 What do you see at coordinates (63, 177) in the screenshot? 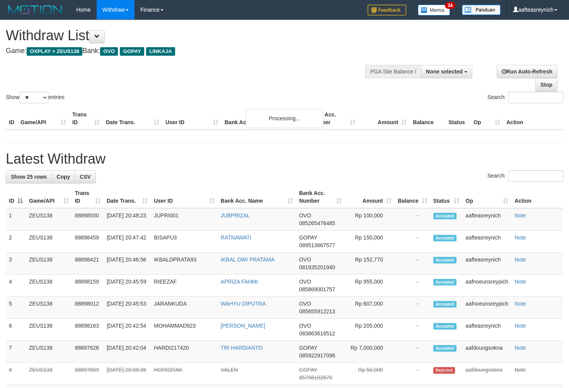
I see `span: Copy` at bounding box center [63, 177].